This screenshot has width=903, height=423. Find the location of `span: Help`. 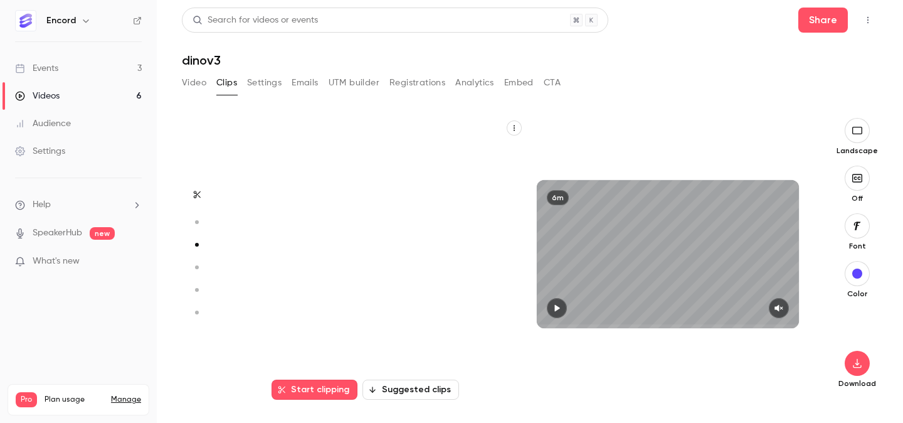

span: Help is located at coordinates (41, 204).